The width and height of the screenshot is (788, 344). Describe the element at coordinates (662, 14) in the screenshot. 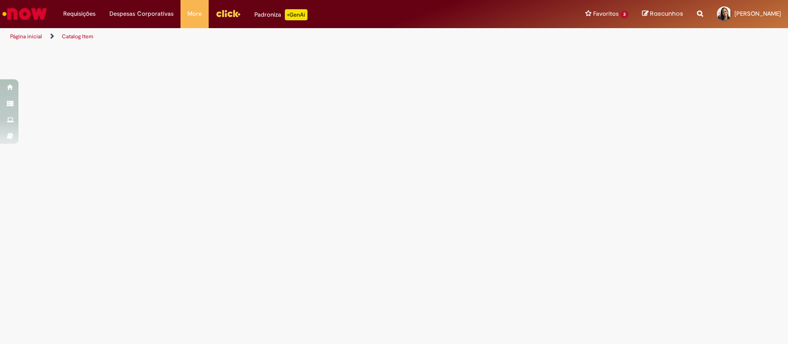

I see `a: Rascunhos` at that location.